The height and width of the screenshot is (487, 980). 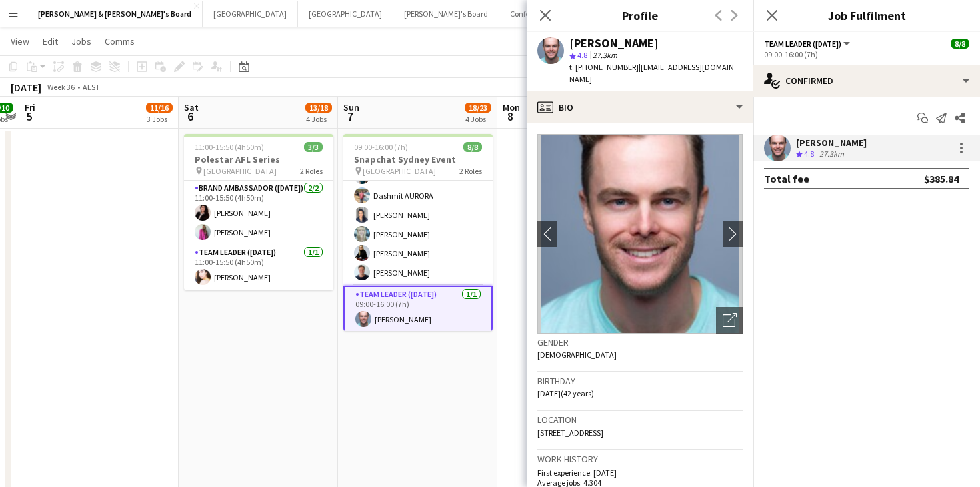 What do you see at coordinates (803, 43) in the screenshot?
I see `span: Team Leader (Sunday)` at bounding box center [803, 43].